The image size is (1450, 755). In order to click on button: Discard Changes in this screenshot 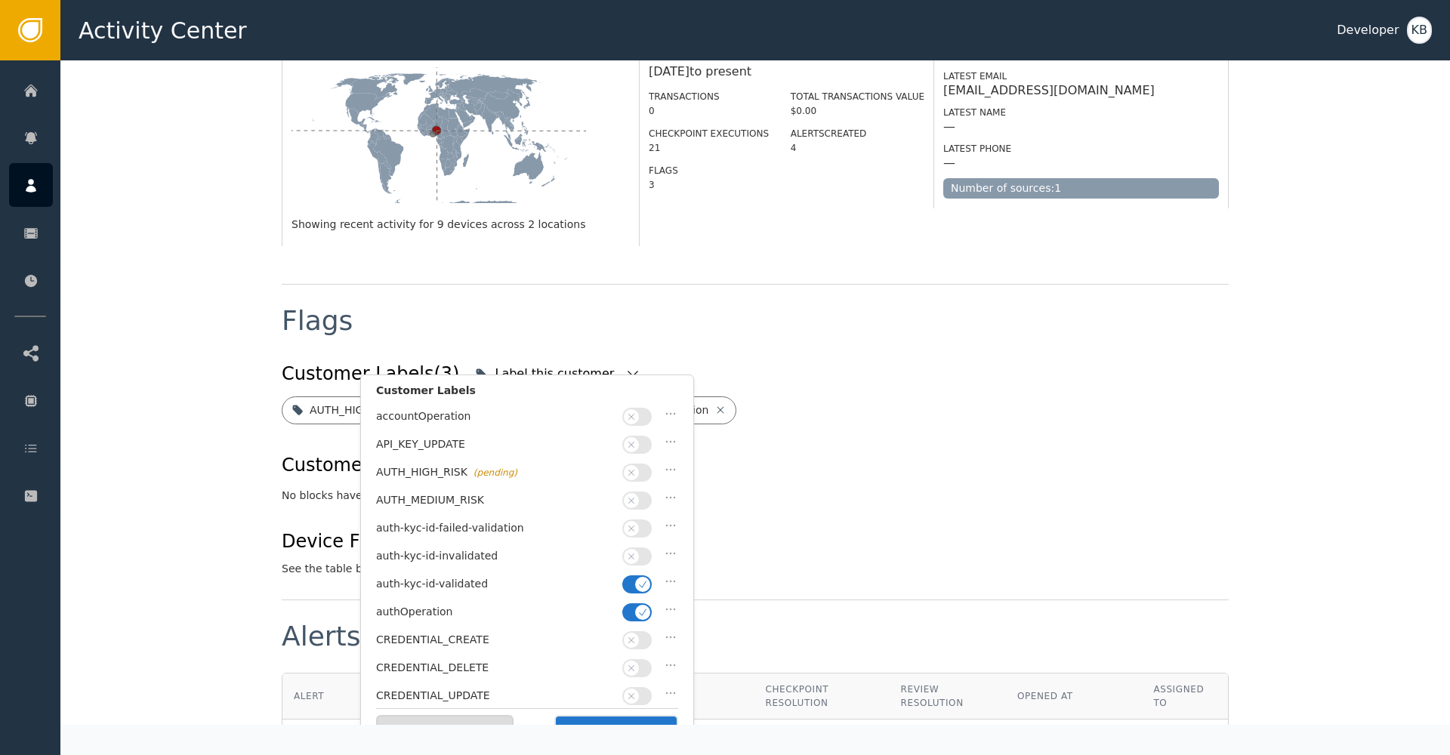, I will do `click(445, 730)`.